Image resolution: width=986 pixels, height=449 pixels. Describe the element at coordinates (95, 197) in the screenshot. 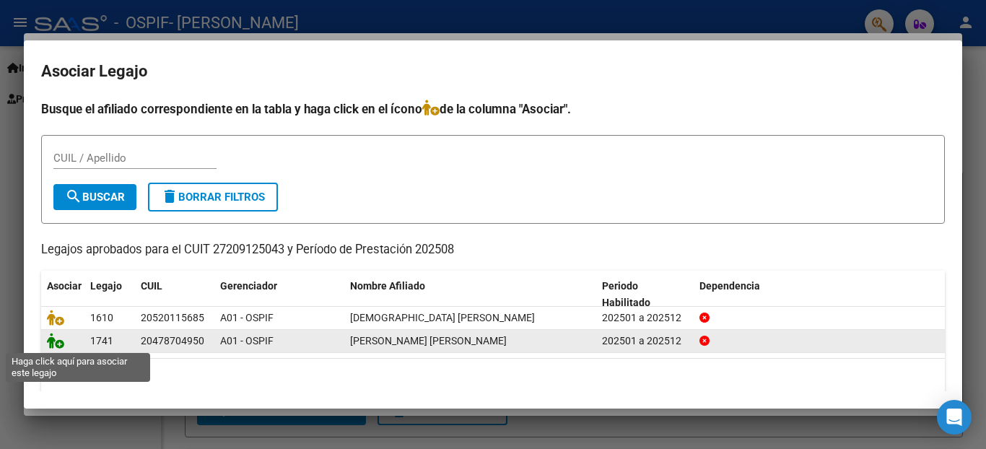

I see `button: Buscar` at that location.